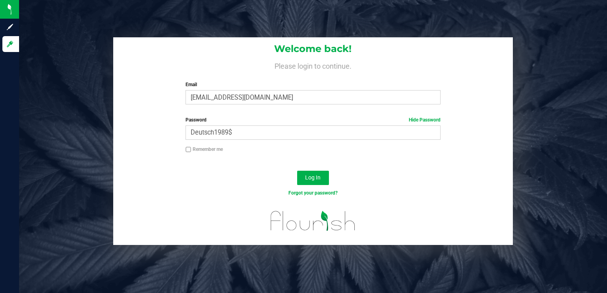  I want to click on img: flourish_logo.svg, so click(313, 221).